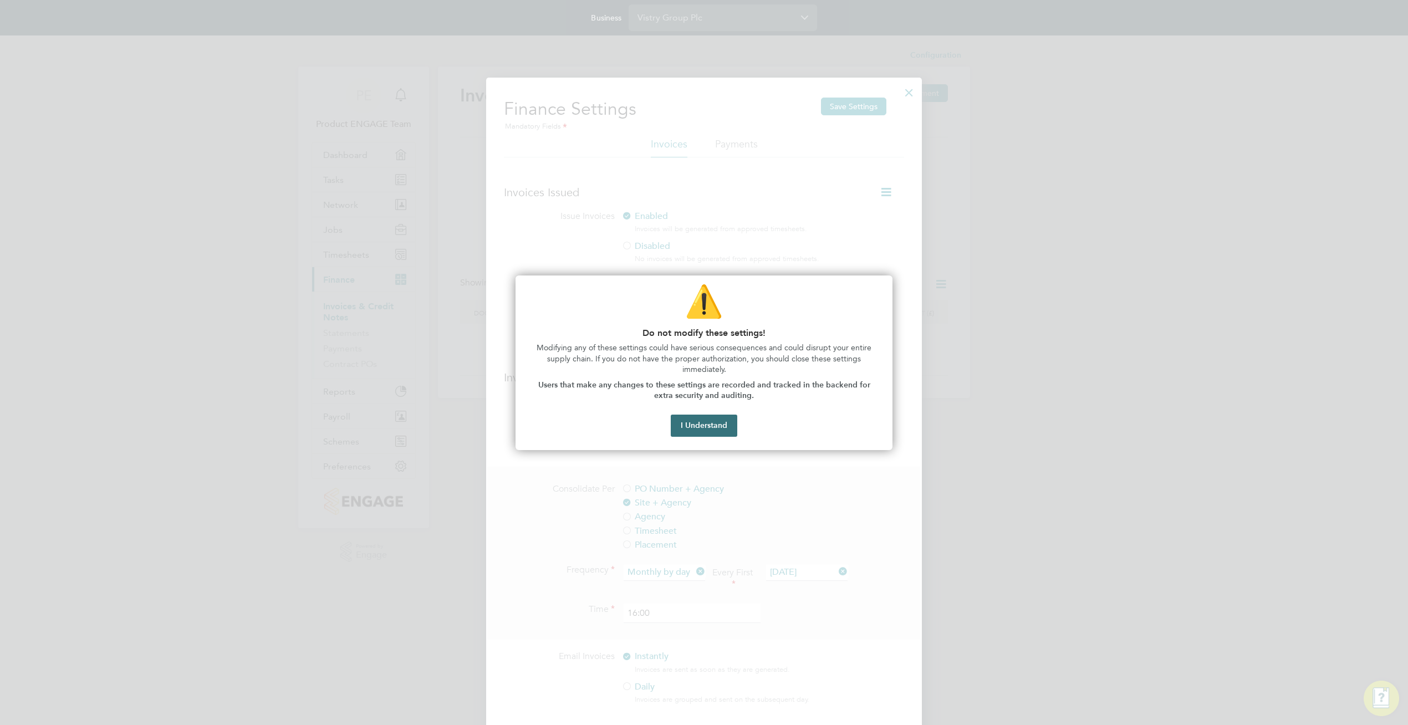 This screenshot has width=1408, height=725. I want to click on p: Do not modify these settings!, so click(704, 333).